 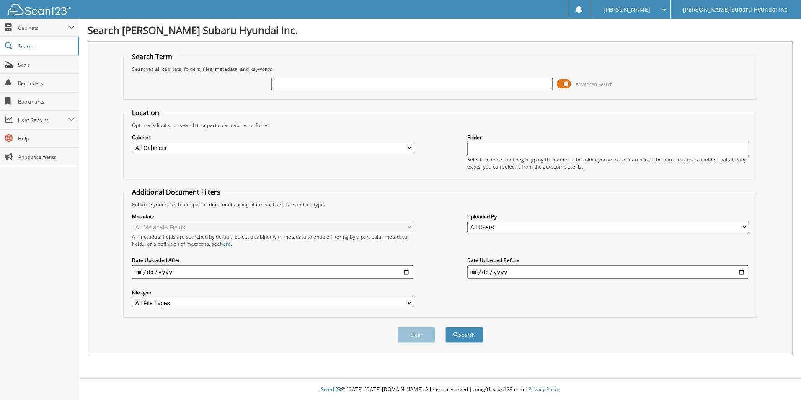 I want to click on div: Searches all cabinets, folders, files, metadata, and keywords, so click(x=440, y=69).